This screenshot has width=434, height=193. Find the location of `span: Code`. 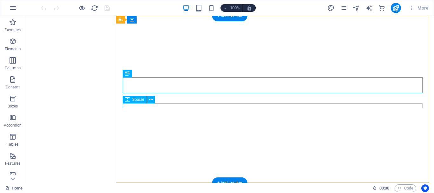

span: Code is located at coordinates (405, 188).